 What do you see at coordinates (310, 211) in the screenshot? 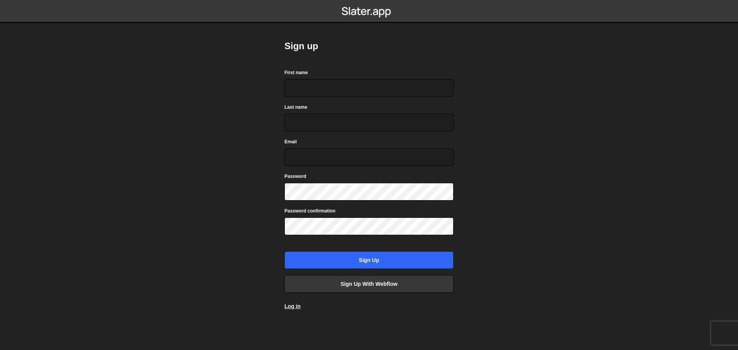
I see `label: Password confirmation` at bounding box center [310, 211].